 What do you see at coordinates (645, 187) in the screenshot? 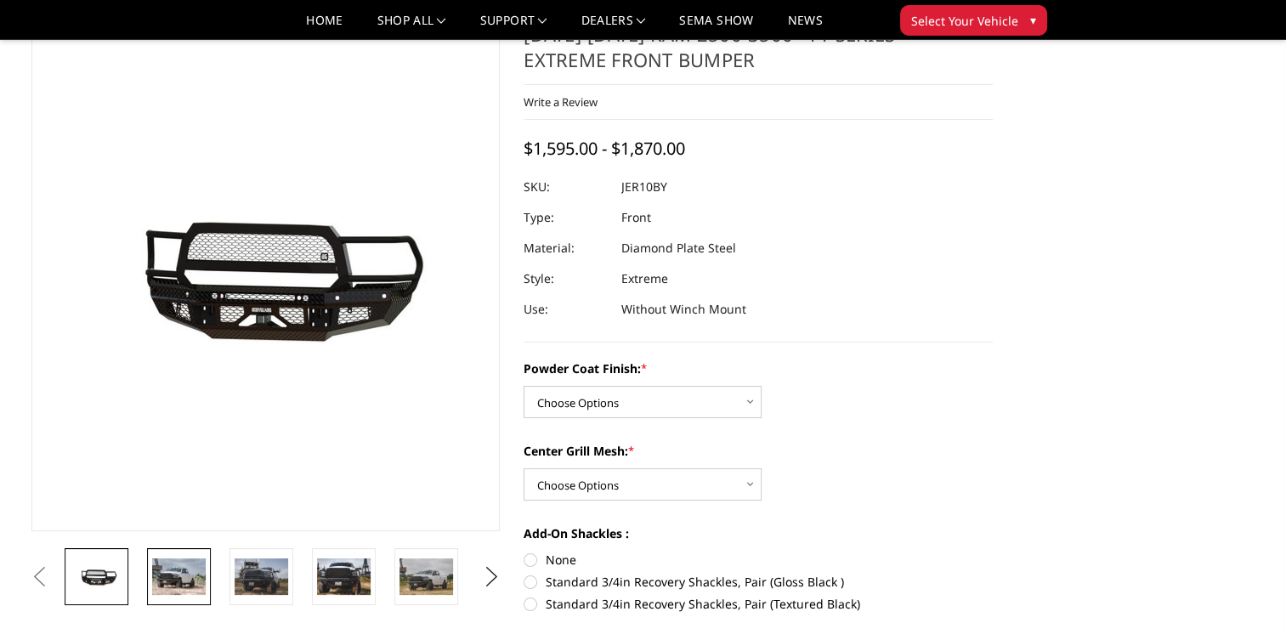
I see `dd: JER10BY` at bounding box center [645, 187].